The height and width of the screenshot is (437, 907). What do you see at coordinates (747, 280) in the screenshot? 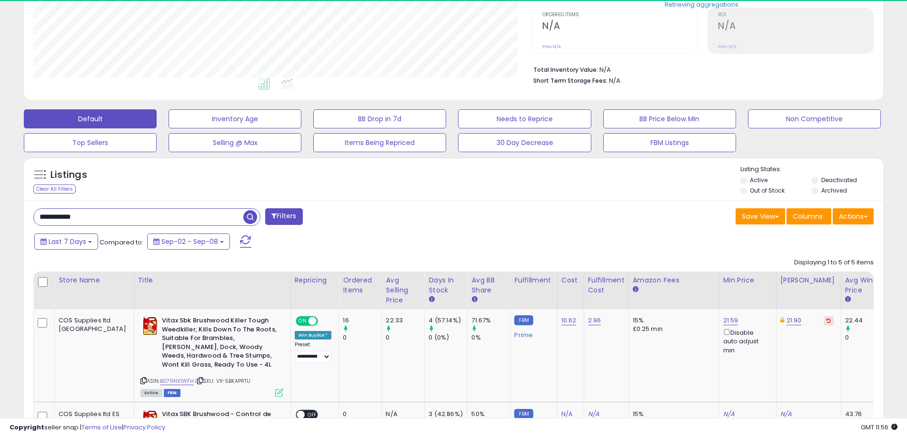
I see `div: Min Price` at bounding box center [747, 280].